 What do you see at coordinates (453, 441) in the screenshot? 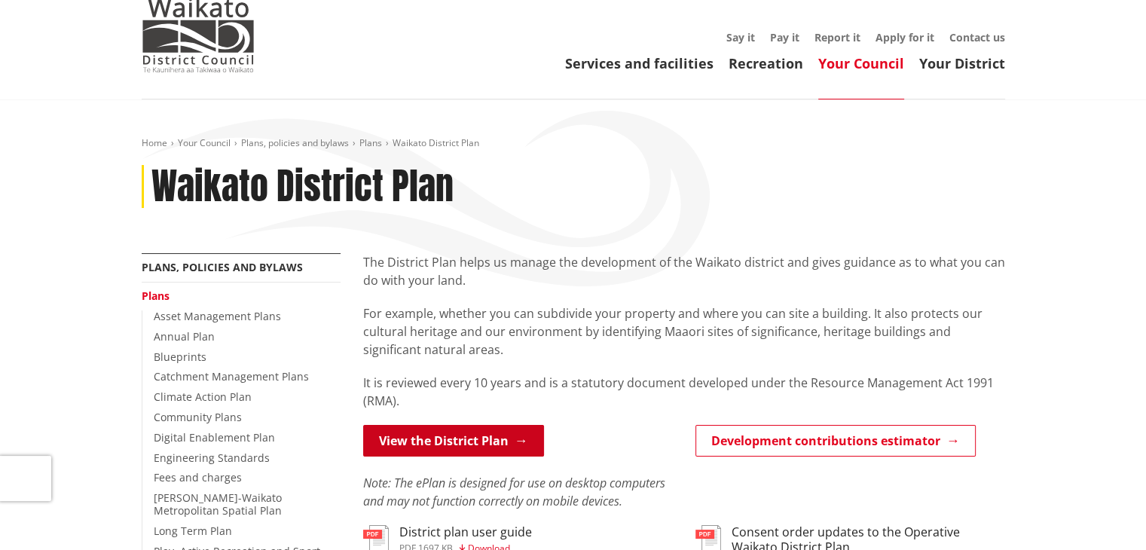
I see `a: View the District Plan` at bounding box center [453, 441].